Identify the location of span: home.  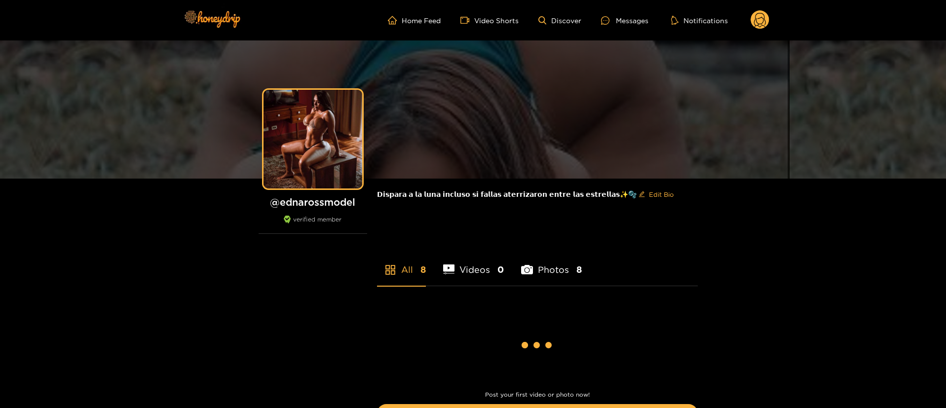
(395, 20).